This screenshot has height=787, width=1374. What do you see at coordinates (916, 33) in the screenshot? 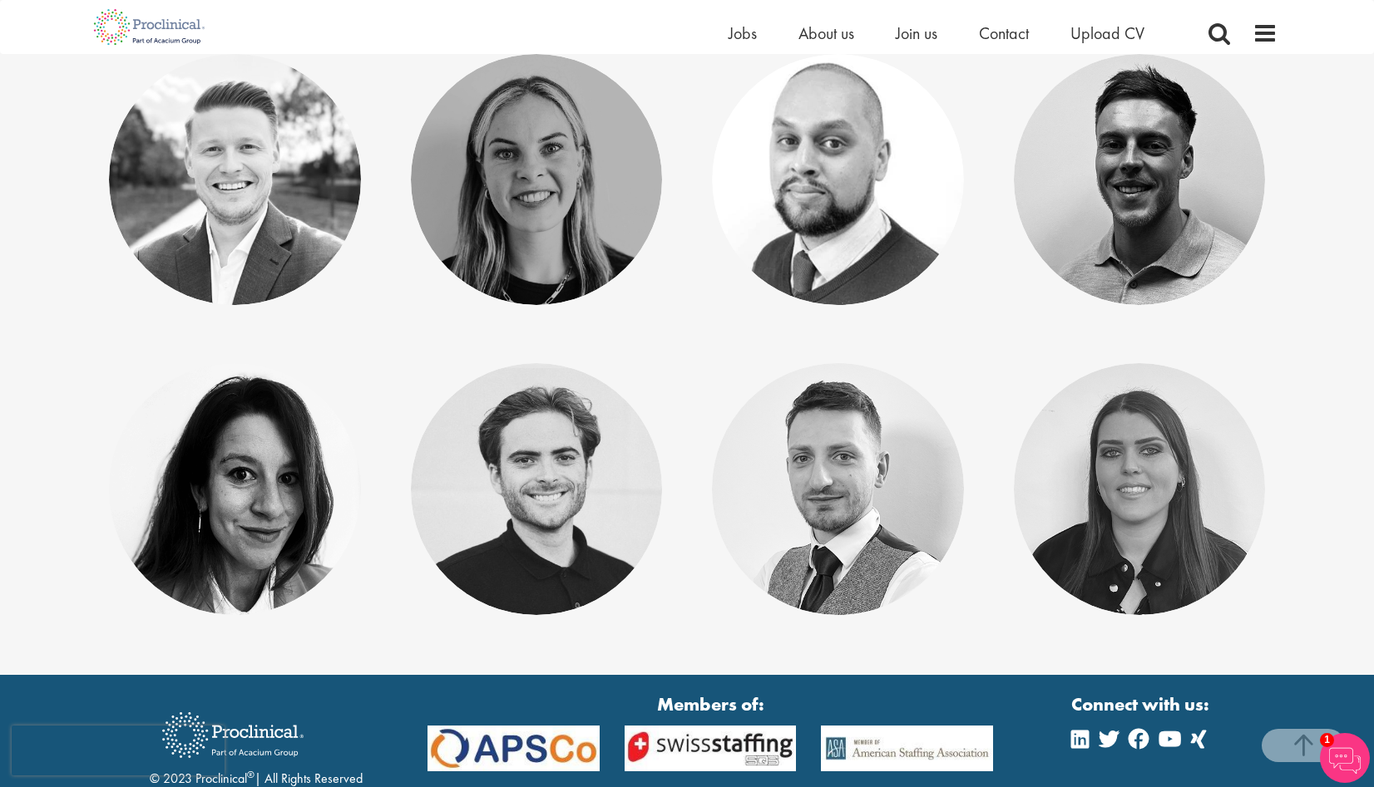
I see `a: Join us` at bounding box center [916, 33].